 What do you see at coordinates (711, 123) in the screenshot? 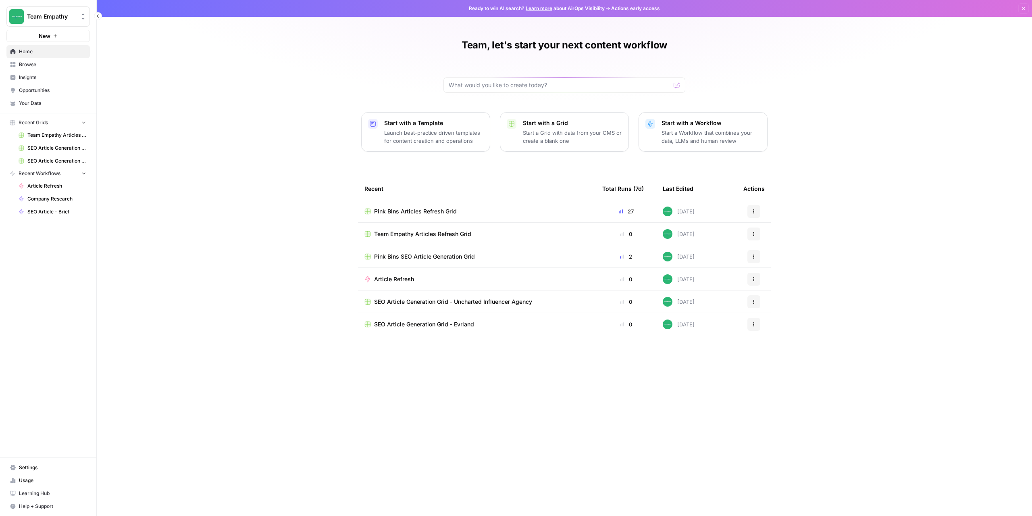
I see `p: Start with a Workflow` at bounding box center [711, 123].